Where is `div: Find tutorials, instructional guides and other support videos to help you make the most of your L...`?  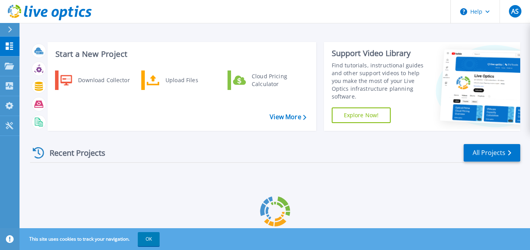 div: Find tutorials, instructional guides and other support videos to help you make the most of your L... is located at coordinates (380, 81).